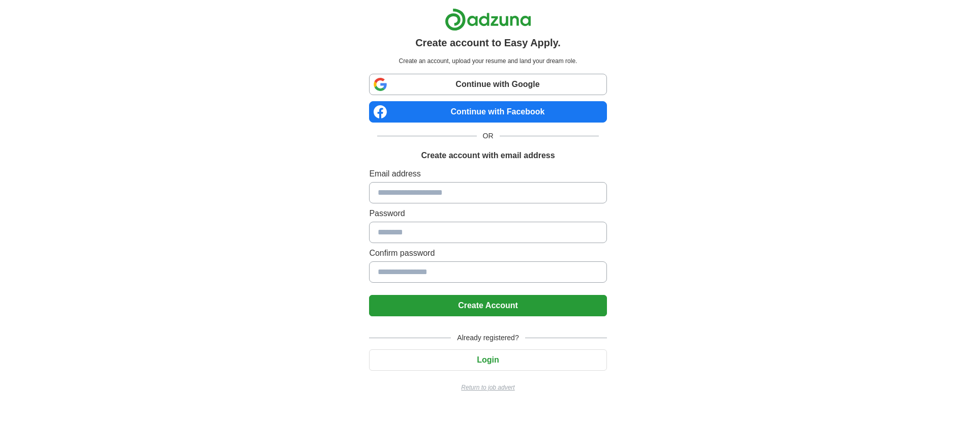  I want to click on a: Return to job advert, so click(487, 387).